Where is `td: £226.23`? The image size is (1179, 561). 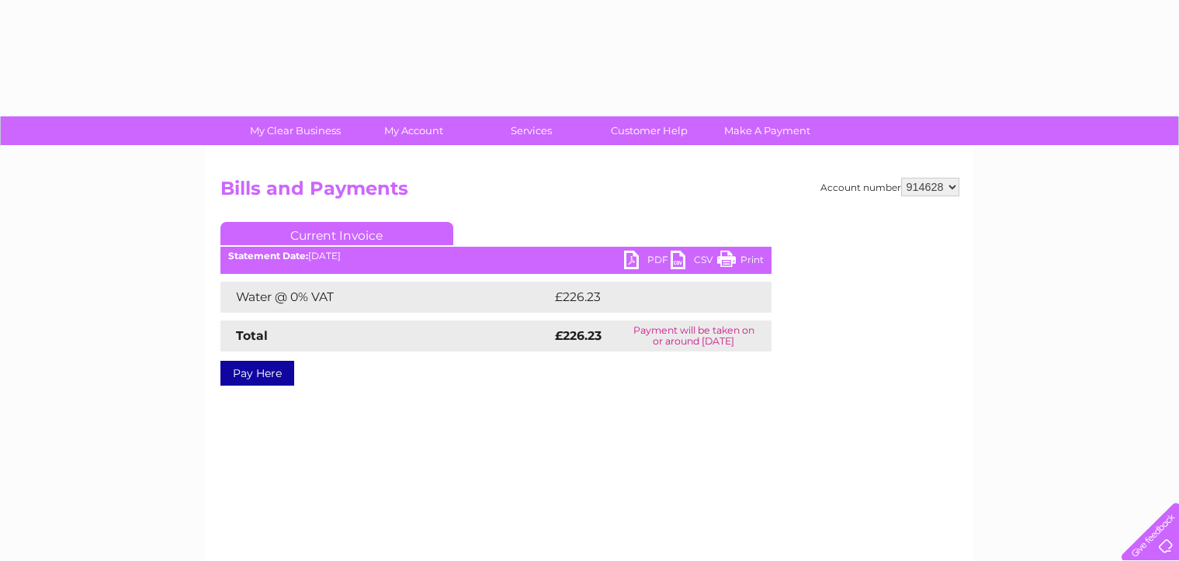 td: £226.23 is located at coordinates (648, 297).